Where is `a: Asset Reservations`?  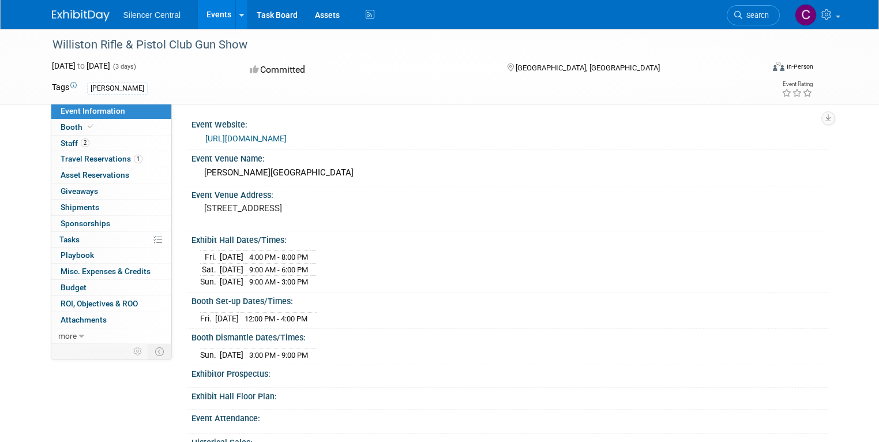 a: Asset Reservations is located at coordinates (111, 175).